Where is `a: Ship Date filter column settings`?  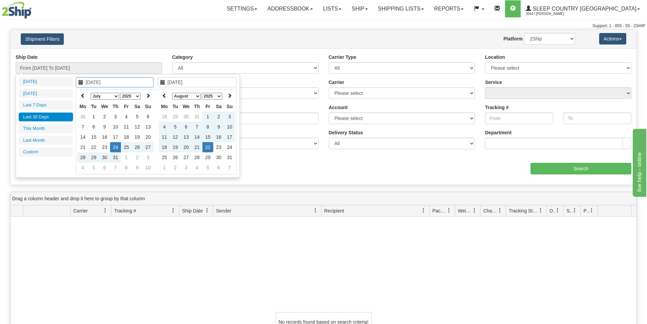 a: Ship Date filter column settings is located at coordinates (207, 210).